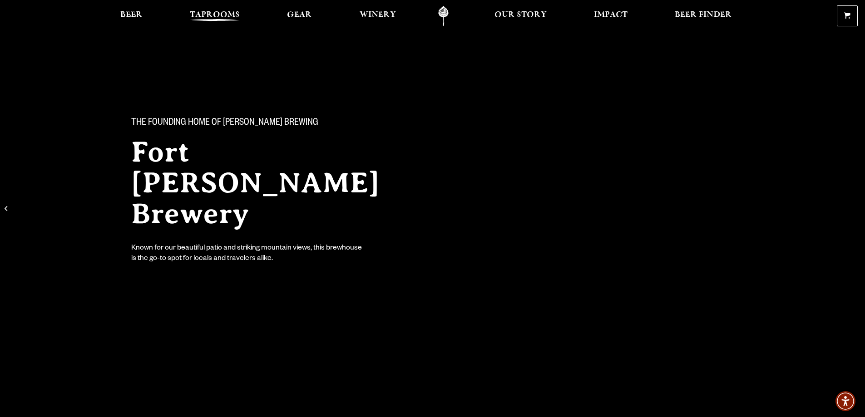  Describe the element at coordinates (610, 16) in the screenshot. I see `a: Impact` at that location.